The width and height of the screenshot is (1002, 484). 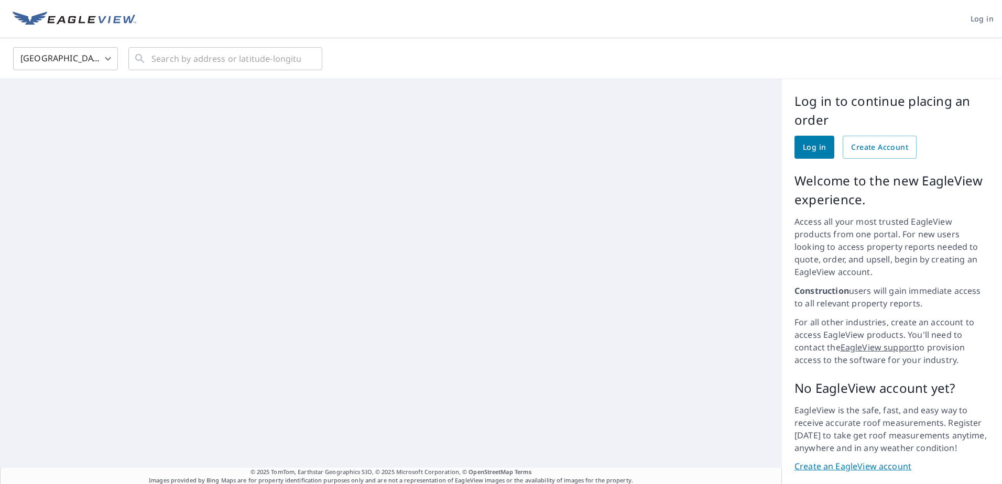 I want to click on a: Create Account, so click(x=879, y=147).